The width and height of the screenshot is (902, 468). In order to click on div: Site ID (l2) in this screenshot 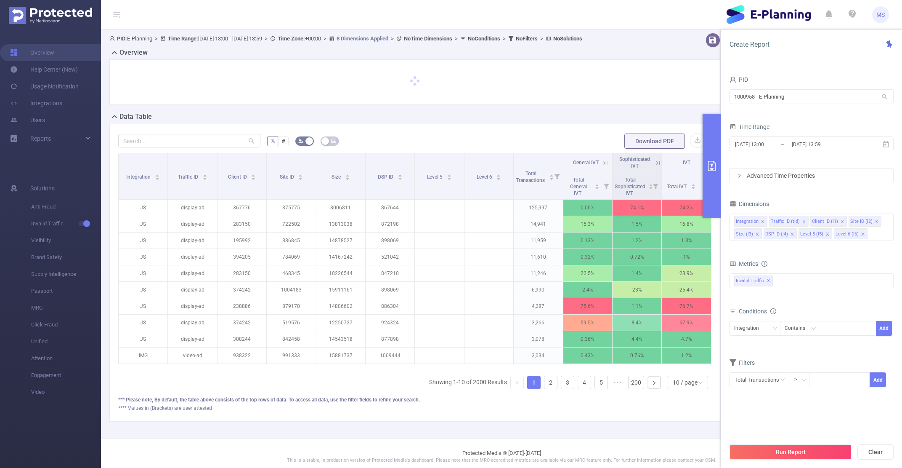, I will do `click(861, 221)`.